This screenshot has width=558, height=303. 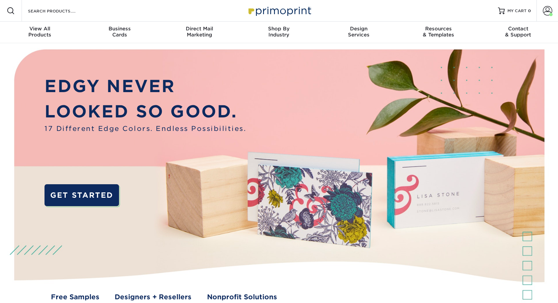 What do you see at coordinates (145, 111) in the screenshot?
I see `p: LOOKED SO GOOD.` at bounding box center [145, 111].